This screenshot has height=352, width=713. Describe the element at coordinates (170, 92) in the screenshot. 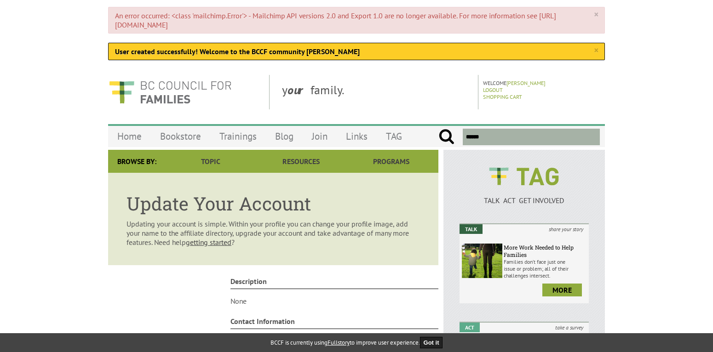

I see `img: BC Council for FAMILIES` at that location.